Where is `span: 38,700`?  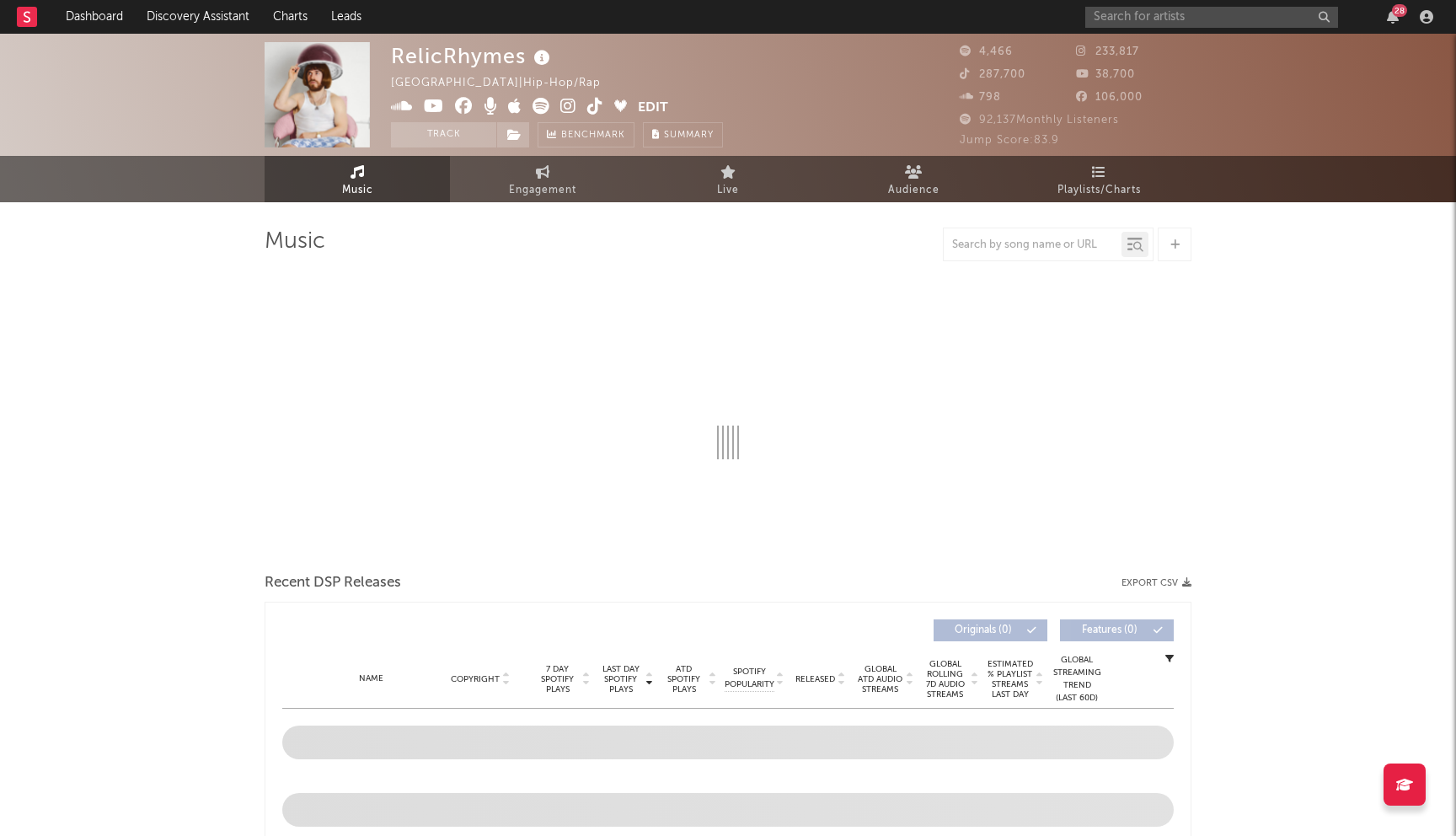 span: 38,700 is located at coordinates (1106, 75).